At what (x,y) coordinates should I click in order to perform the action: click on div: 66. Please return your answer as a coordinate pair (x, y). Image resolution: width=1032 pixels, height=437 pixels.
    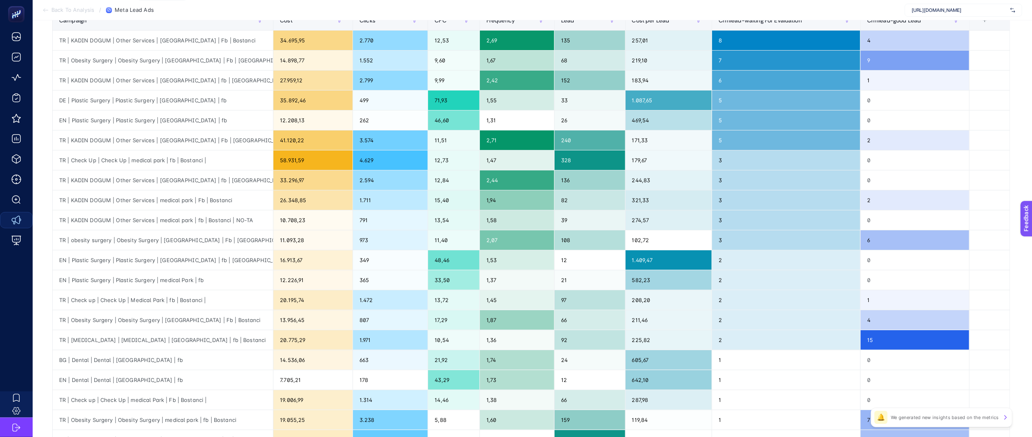
    Looking at the image, I should click on (590, 400).